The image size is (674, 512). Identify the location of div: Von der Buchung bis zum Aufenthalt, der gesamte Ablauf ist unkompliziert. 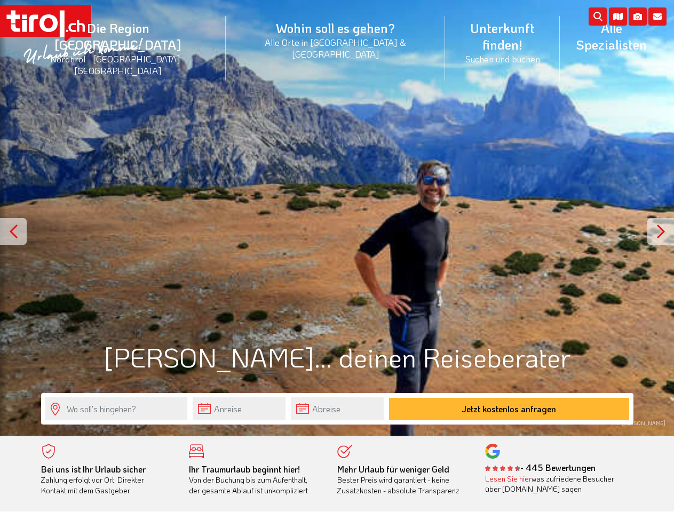
(255, 480).